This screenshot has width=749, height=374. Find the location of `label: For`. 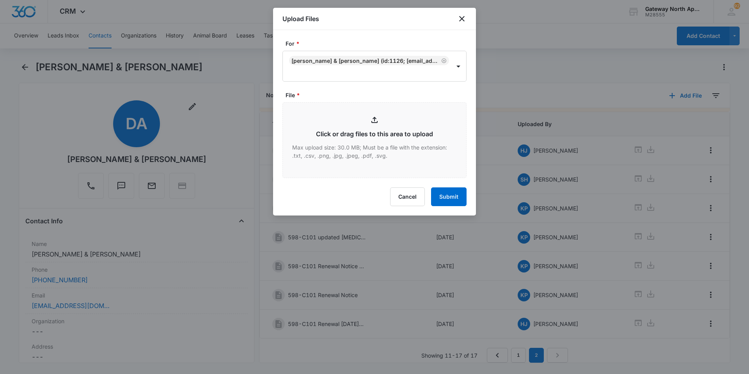

label: For is located at coordinates (378, 43).